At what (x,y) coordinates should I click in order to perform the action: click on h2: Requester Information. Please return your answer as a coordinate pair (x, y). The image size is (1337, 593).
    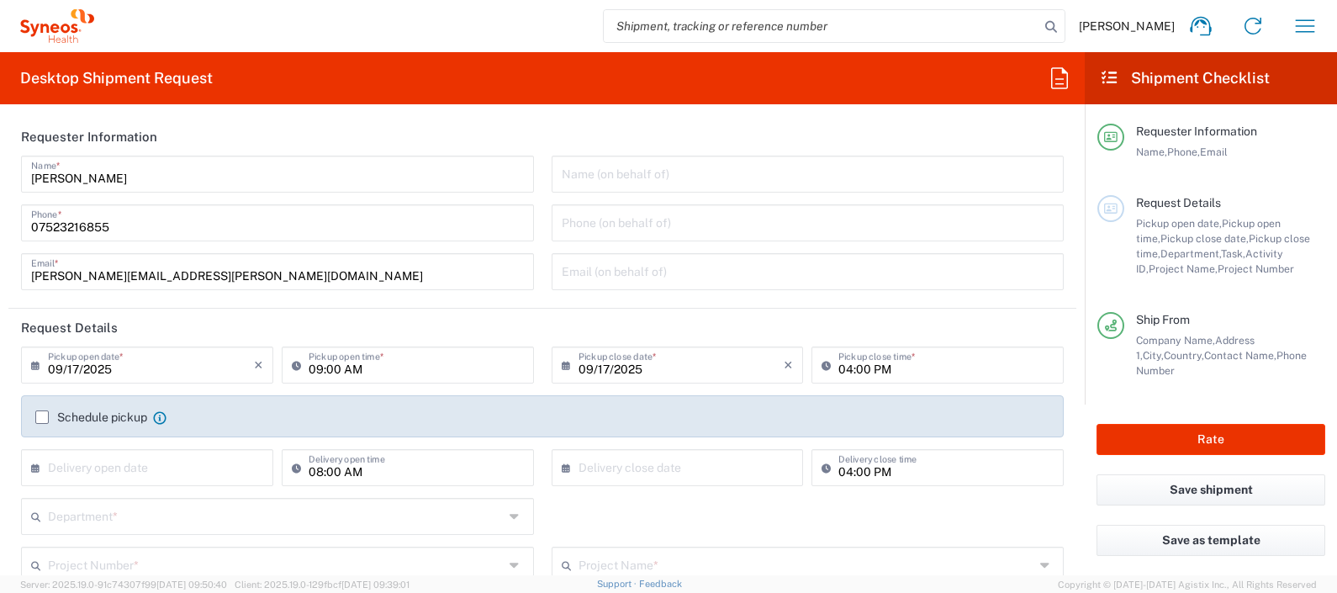
    Looking at the image, I should click on (89, 137).